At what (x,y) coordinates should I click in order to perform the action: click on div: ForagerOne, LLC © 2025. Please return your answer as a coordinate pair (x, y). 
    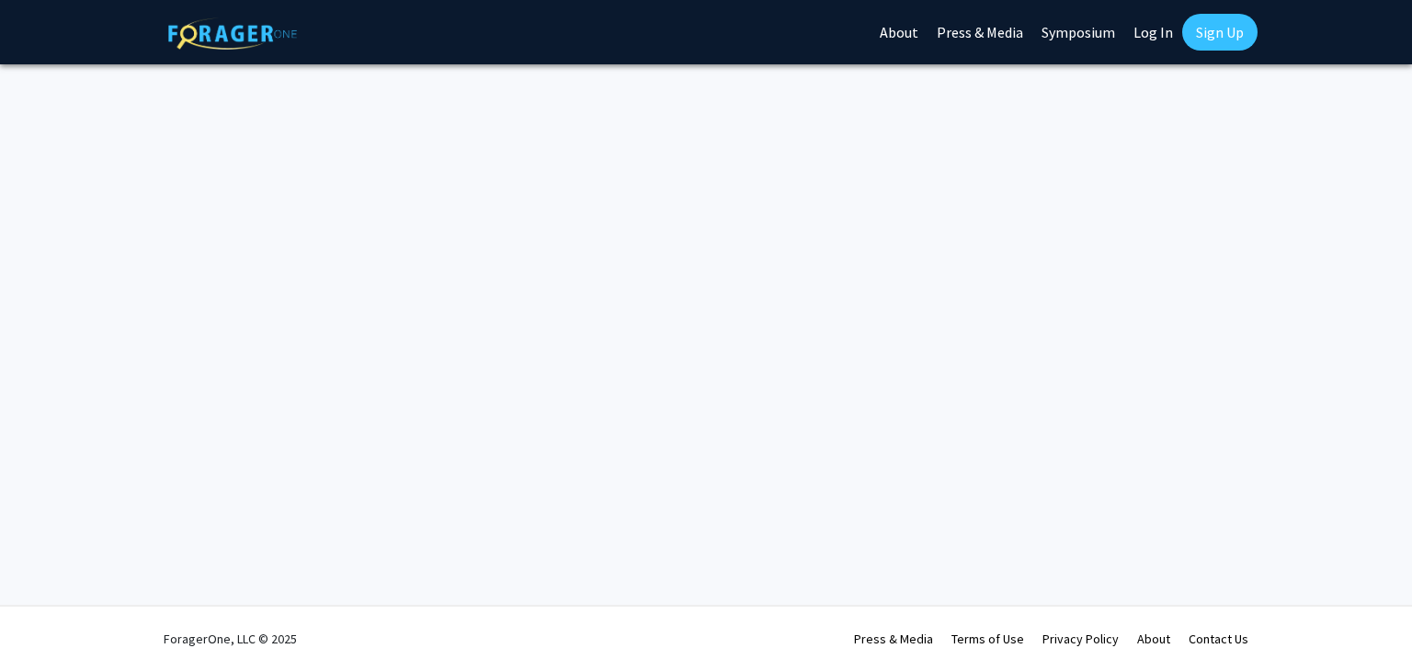
    Looking at the image, I should click on (230, 639).